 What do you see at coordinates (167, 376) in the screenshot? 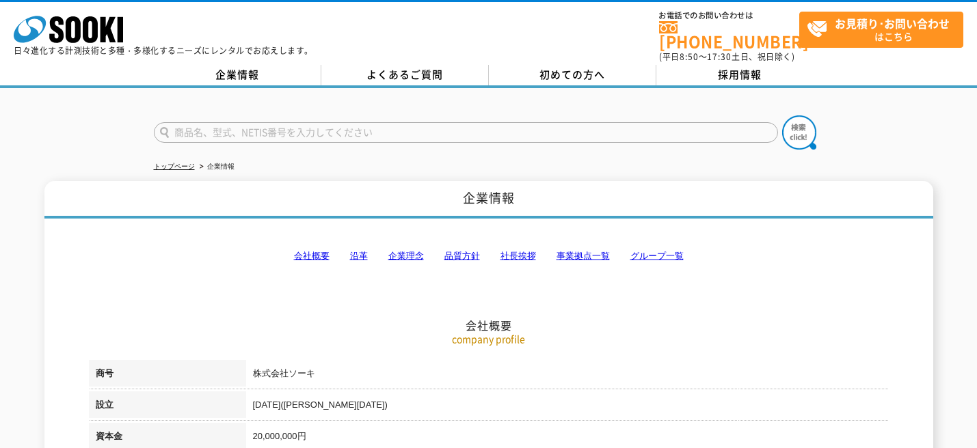
I see `th: 商号` at bounding box center [167, 376].